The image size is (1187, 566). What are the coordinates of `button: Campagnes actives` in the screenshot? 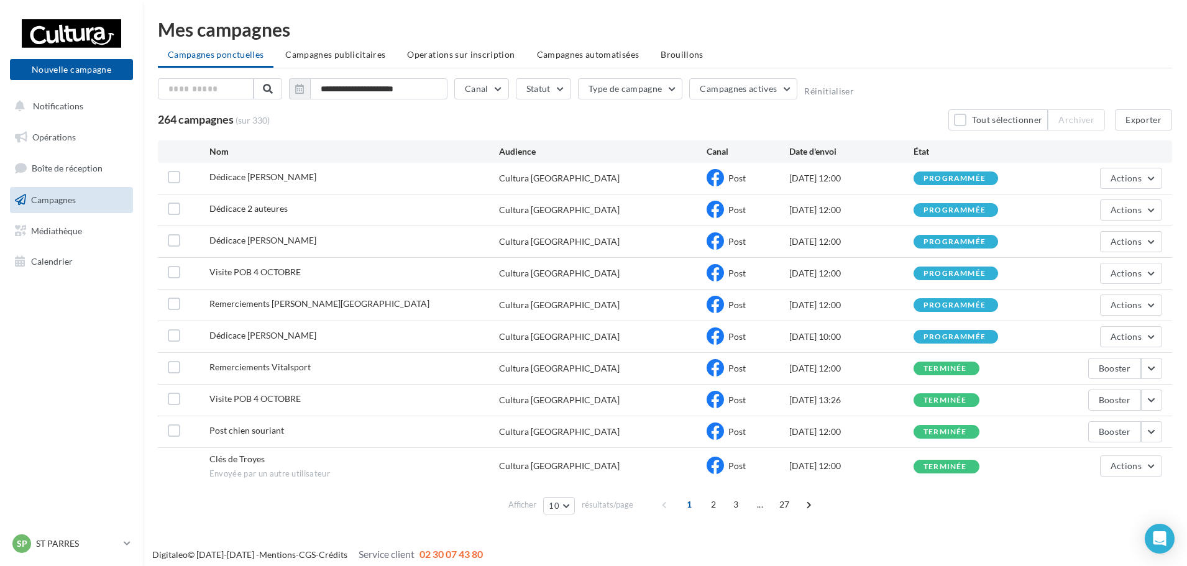 It's located at (743, 89).